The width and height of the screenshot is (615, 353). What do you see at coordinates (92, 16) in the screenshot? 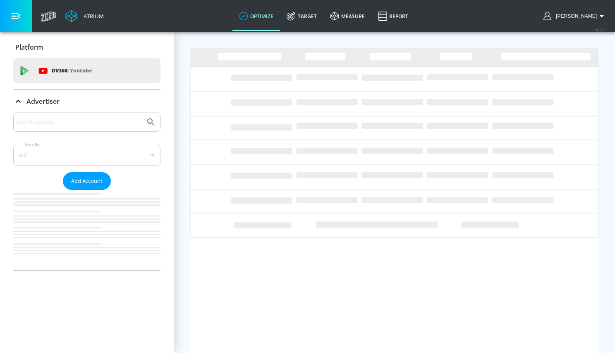
I see `div: Atrium` at bounding box center [92, 16].